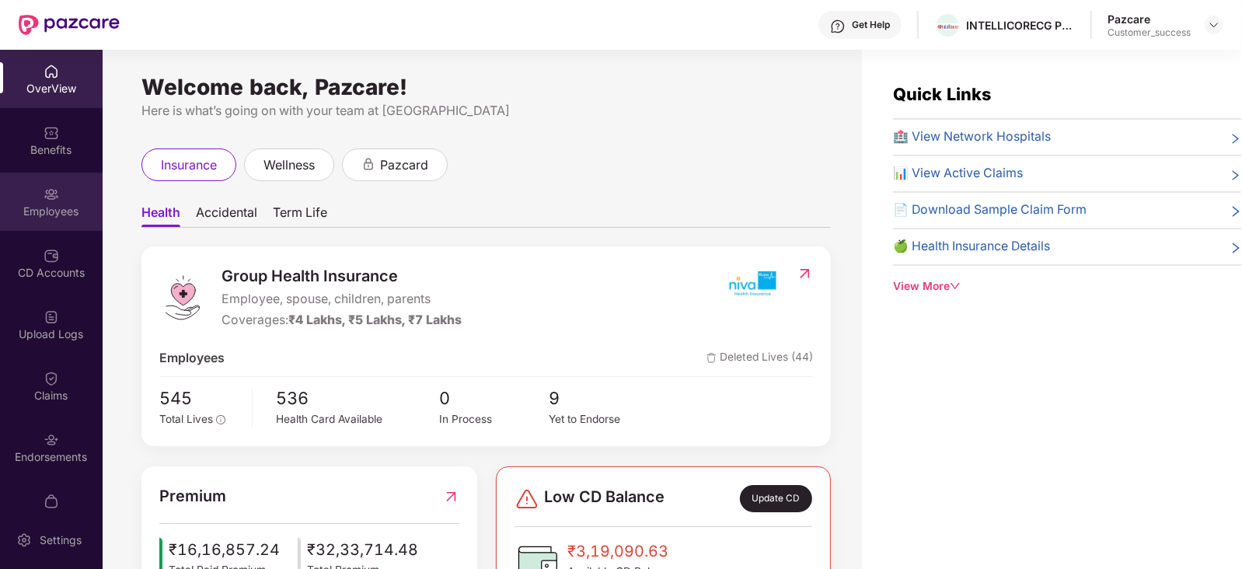 This screenshot has width=1242, height=569. I want to click on span: Employees, so click(192, 358).